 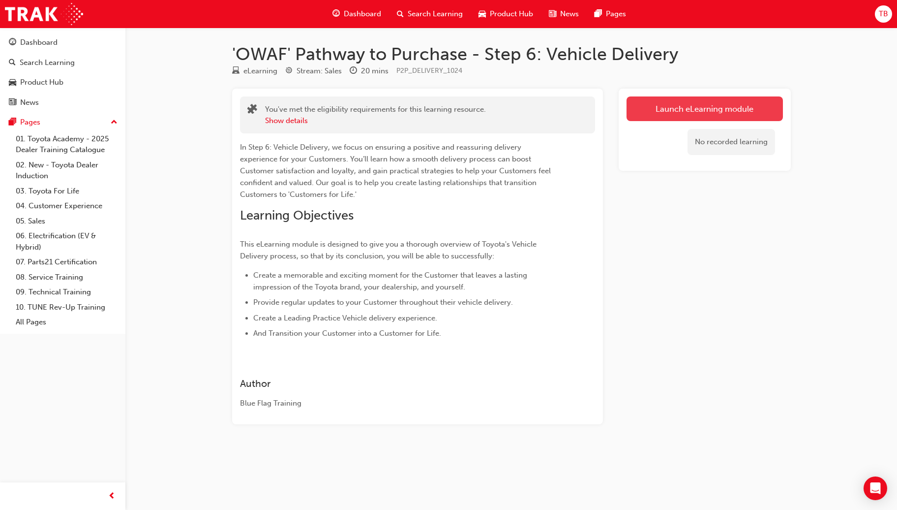 I want to click on div: Pages, so click(x=30, y=122).